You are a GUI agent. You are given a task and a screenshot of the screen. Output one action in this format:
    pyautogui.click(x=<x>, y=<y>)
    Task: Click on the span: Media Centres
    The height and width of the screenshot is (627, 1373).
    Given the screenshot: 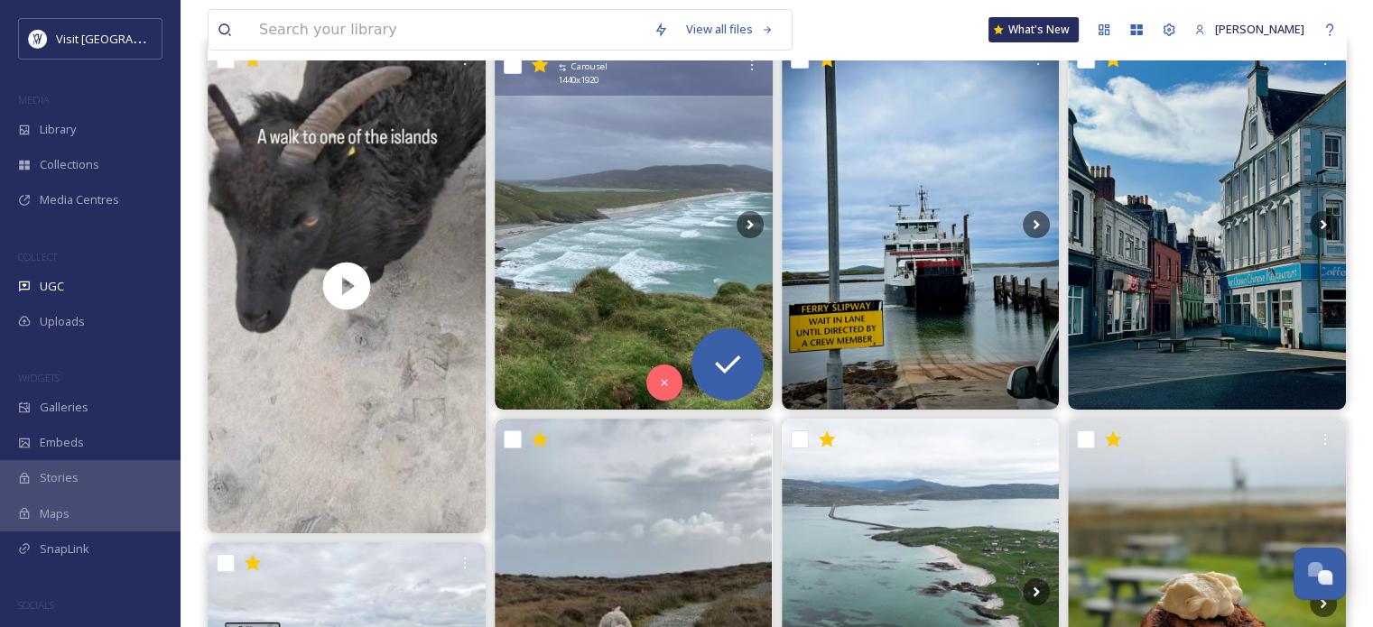 What is the action you would take?
    pyautogui.click(x=79, y=199)
    